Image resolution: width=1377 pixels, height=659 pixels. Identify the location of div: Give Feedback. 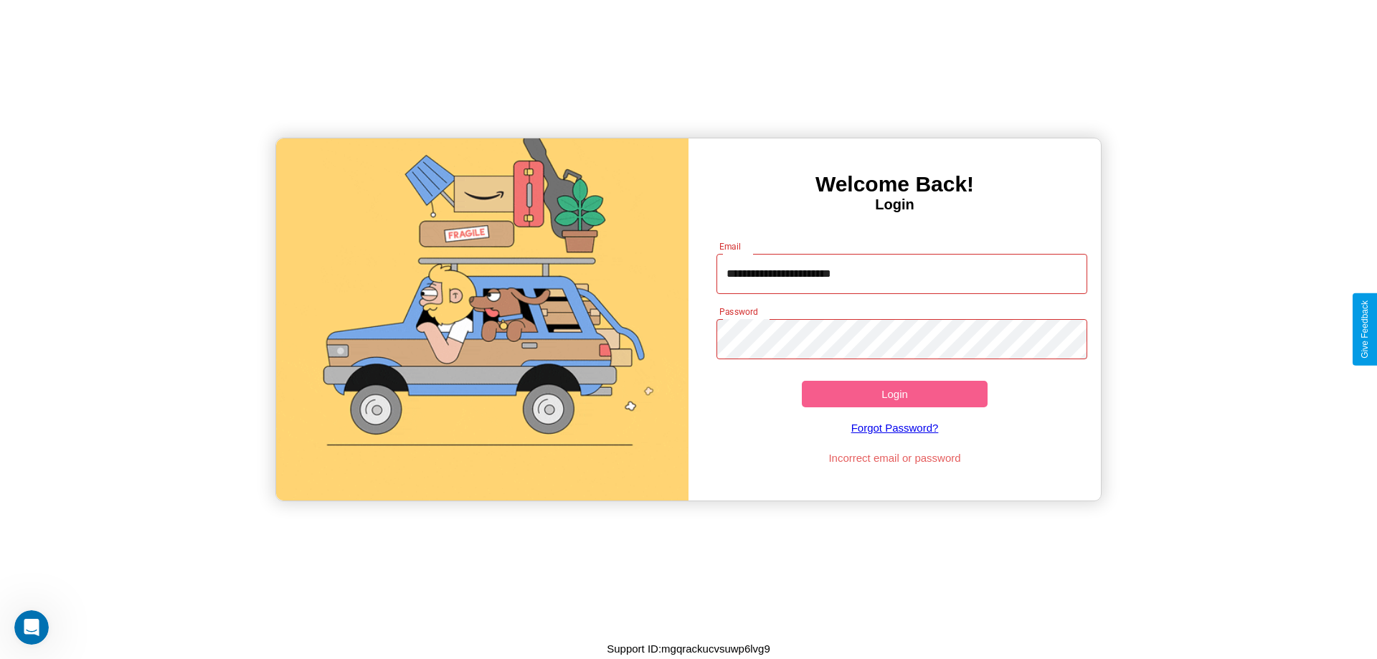
(1365, 329).